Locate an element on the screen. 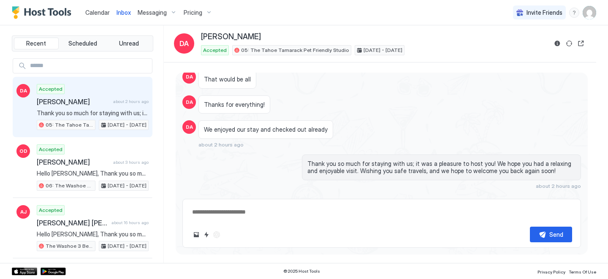 Image resolution: width=608 pixels, height=279 pixels. a: Host Tools Logo is located at coordinates (43, 13).